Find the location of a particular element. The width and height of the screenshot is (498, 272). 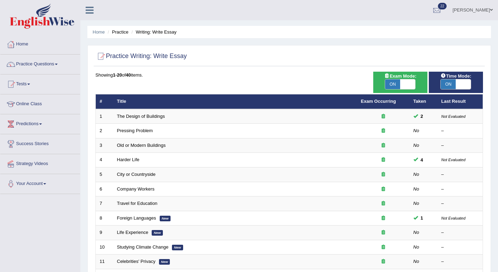

th: Last Result is located at coordinates (461, 102).